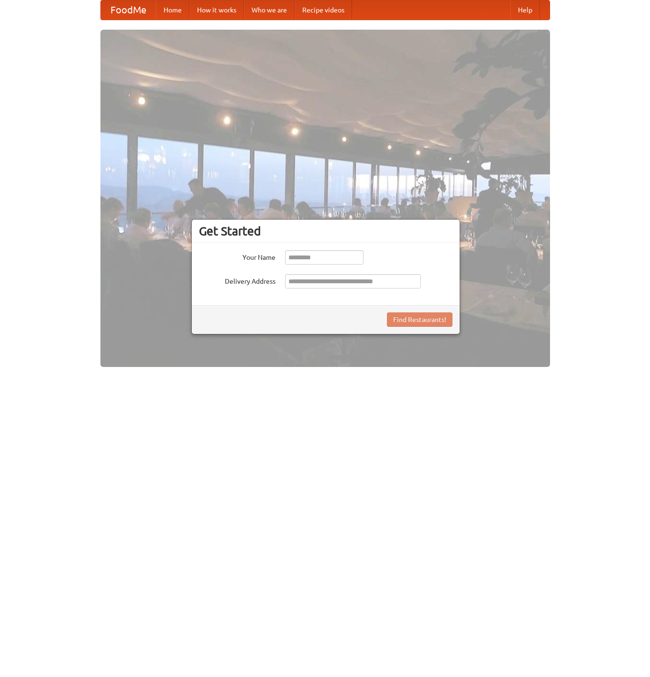 This screenshot has width=650, height=677. I want to click on a: FoodMe, so click(128, 10).